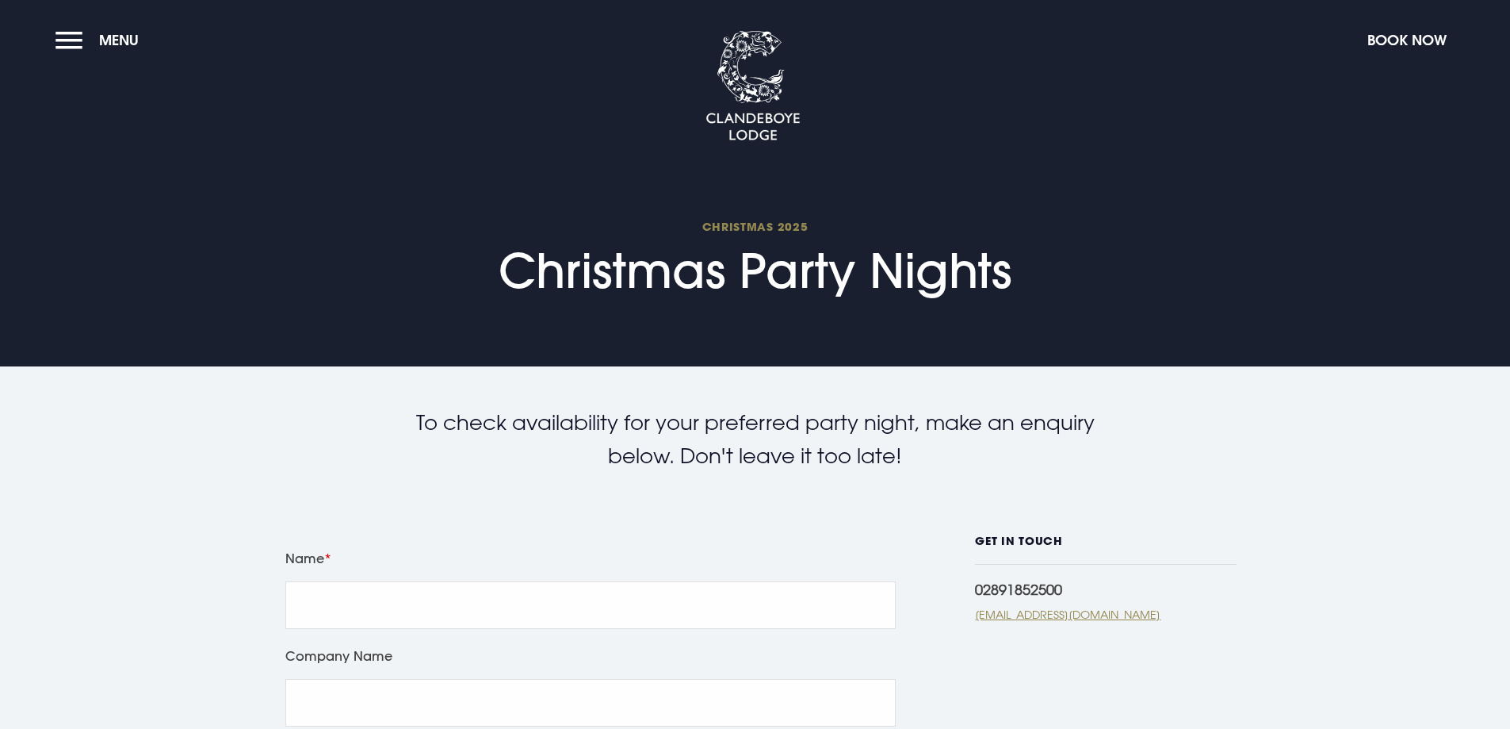 The height and width of the screenshot is (729, 1510). I want to click on button: Menu, so click(101, 40).